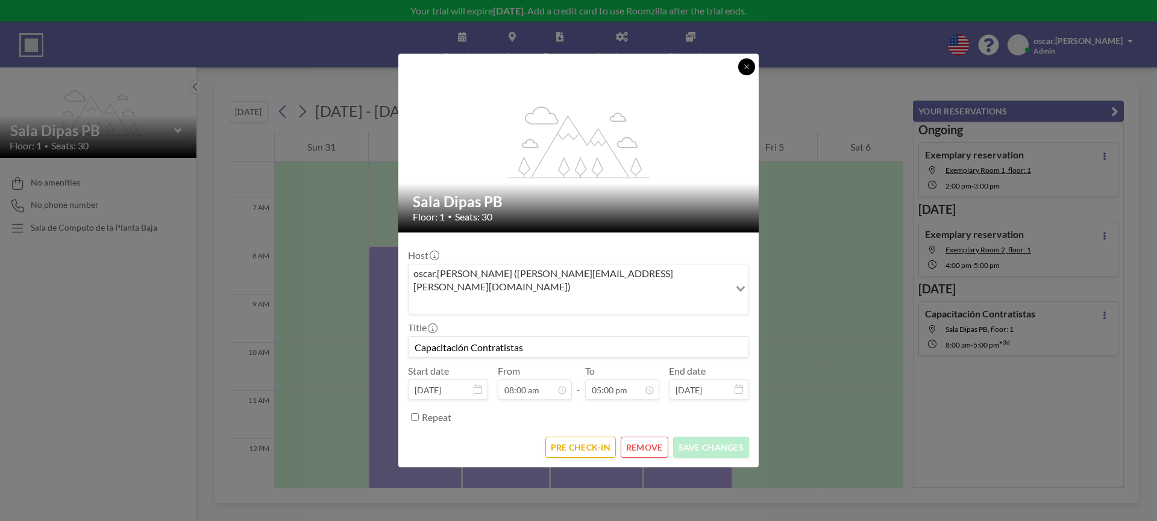 The width and height of the screenshot is (1157, 521). I want to click on label: Repeat, so click(436, 418).